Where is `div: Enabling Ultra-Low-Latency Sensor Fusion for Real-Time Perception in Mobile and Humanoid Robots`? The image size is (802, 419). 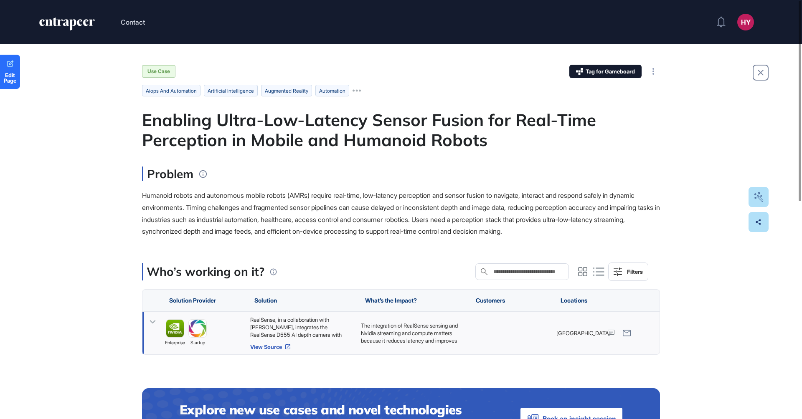 div: Enabling Ultra-Low-Latency Sensor Fusion for Real-Time Perception in Mobile and Humanoid Robots is located at coordinates (401, 130).